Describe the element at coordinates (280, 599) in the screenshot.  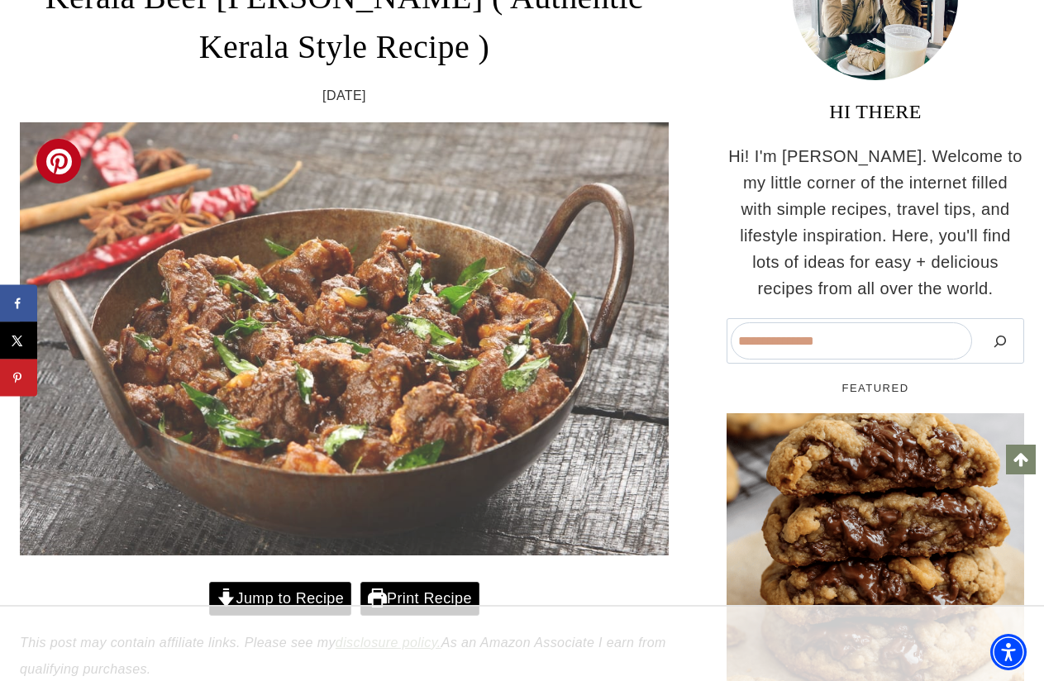
I see `a: Jump to Recipe` at that location.